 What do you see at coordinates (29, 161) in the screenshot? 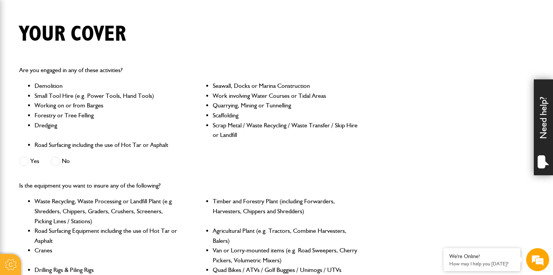
I see `label: Yes` at bounding box center [29, 161].